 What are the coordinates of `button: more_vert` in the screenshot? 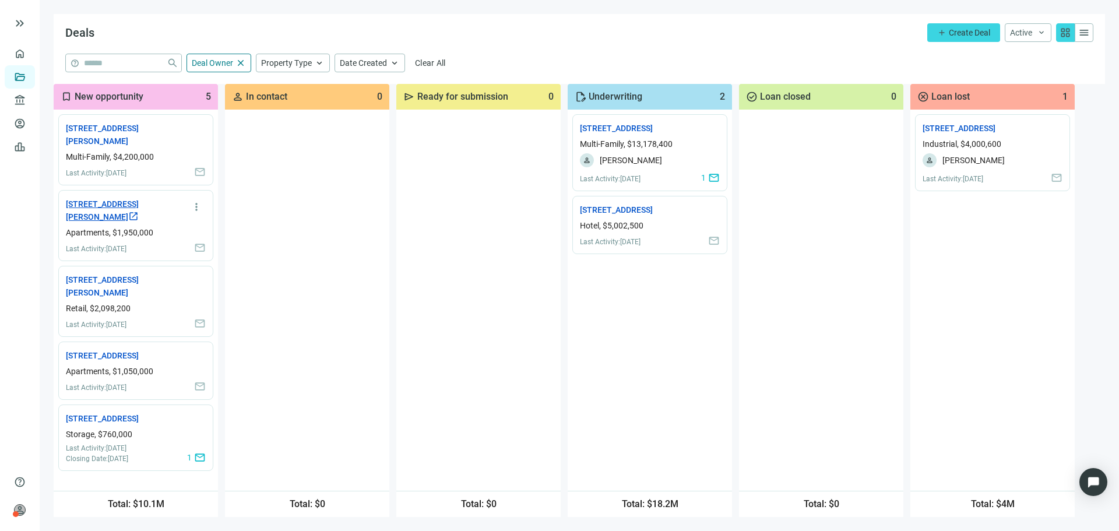 It's located at (196, 207).